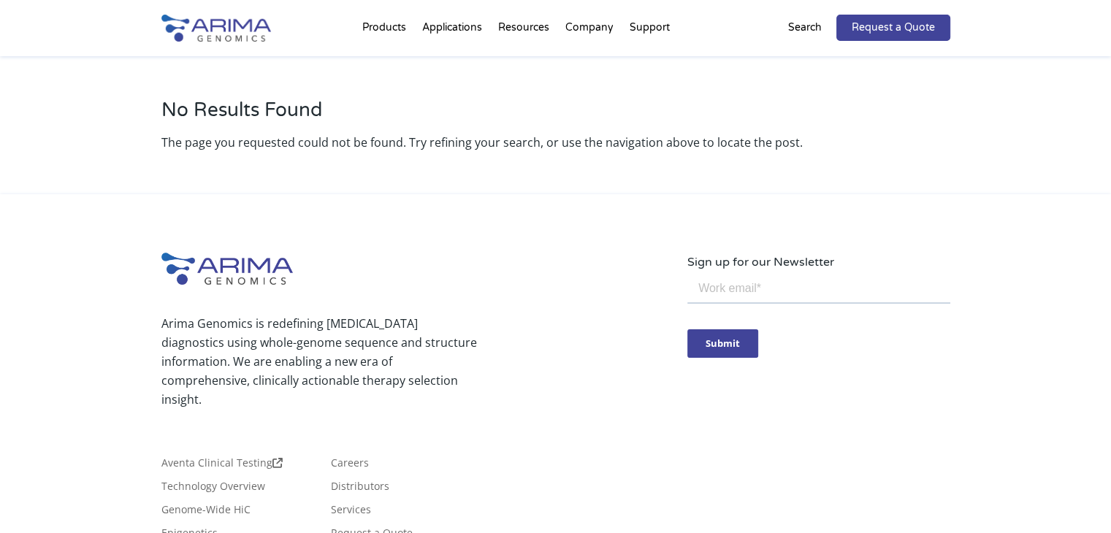 This screenshot has width=1111, height=533. What do you see at coordinates (1074, 498) in the screenshot?
I see `div: Chat Widget` at bounding box center [1074, 498].